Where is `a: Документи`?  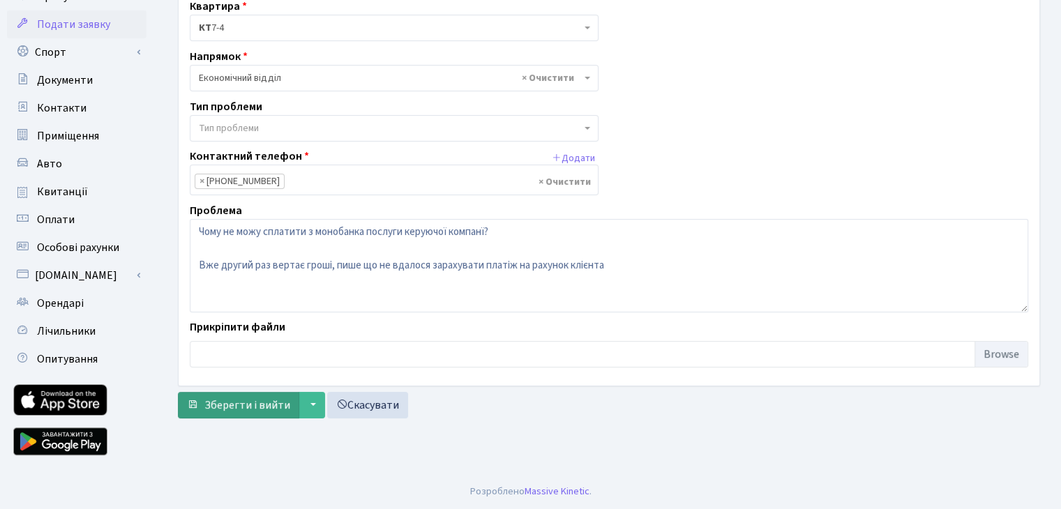
a: Документи is located at coordinates (77, 80).